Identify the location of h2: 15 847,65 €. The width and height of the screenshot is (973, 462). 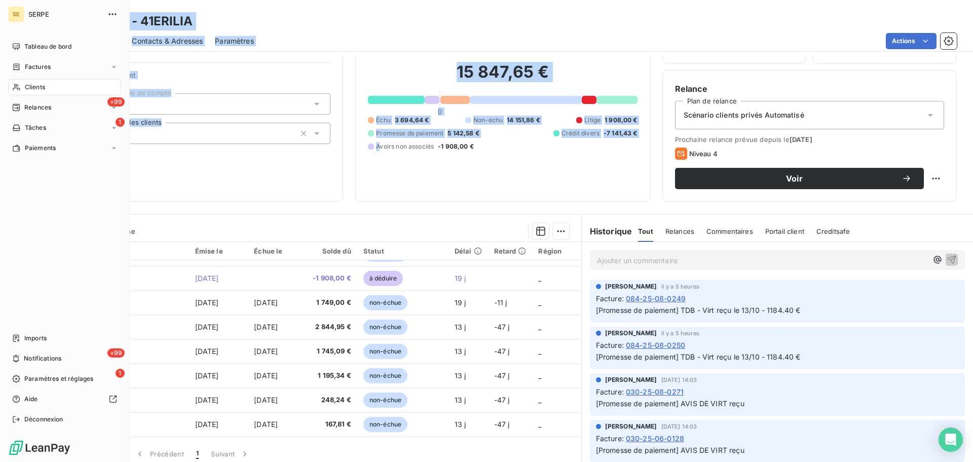
(502, 77).